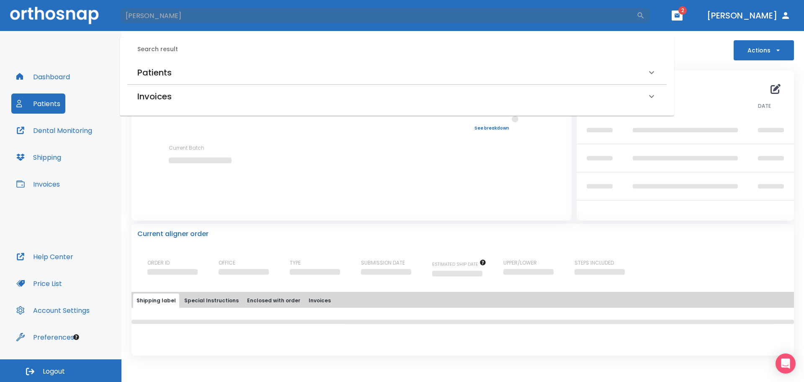  I want to click on a: Account Settings, so click(53, 310).